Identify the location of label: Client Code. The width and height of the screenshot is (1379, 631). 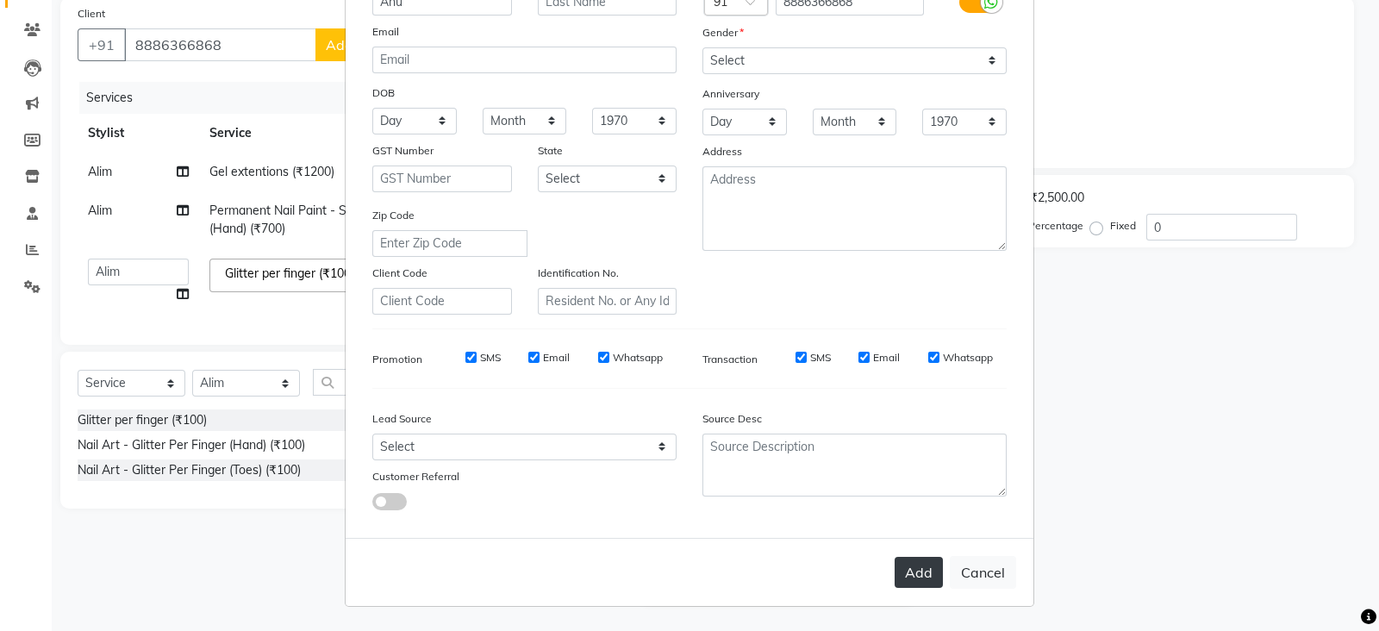
(400, 273).